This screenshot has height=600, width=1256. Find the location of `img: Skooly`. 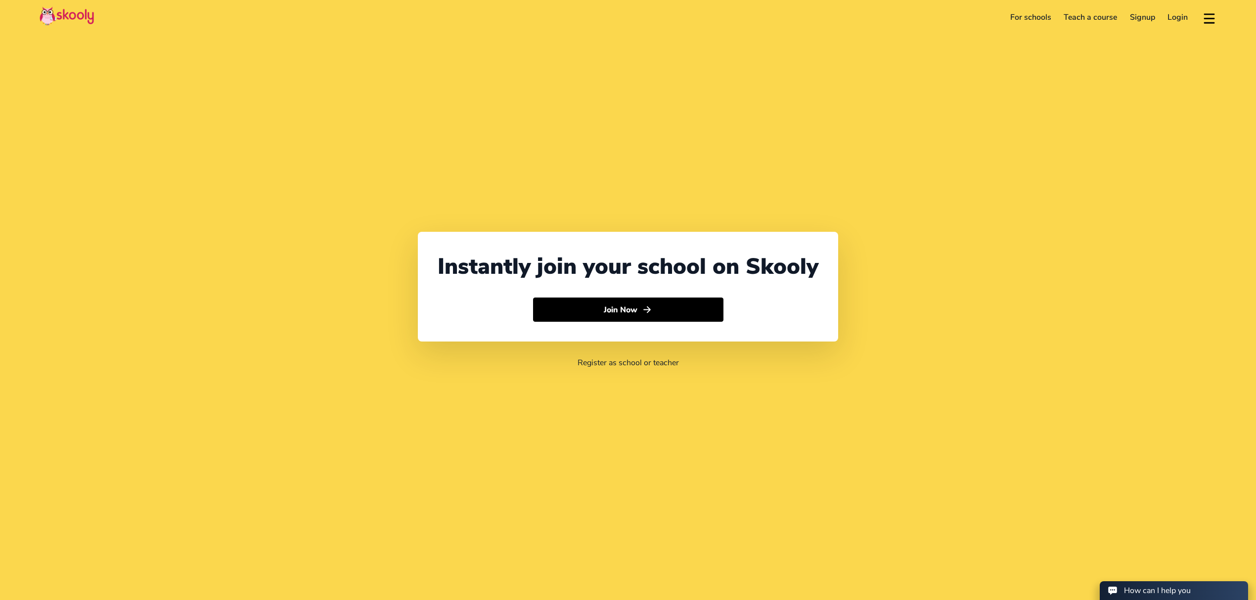

img: Skooly is located at coordinates (67, 16).